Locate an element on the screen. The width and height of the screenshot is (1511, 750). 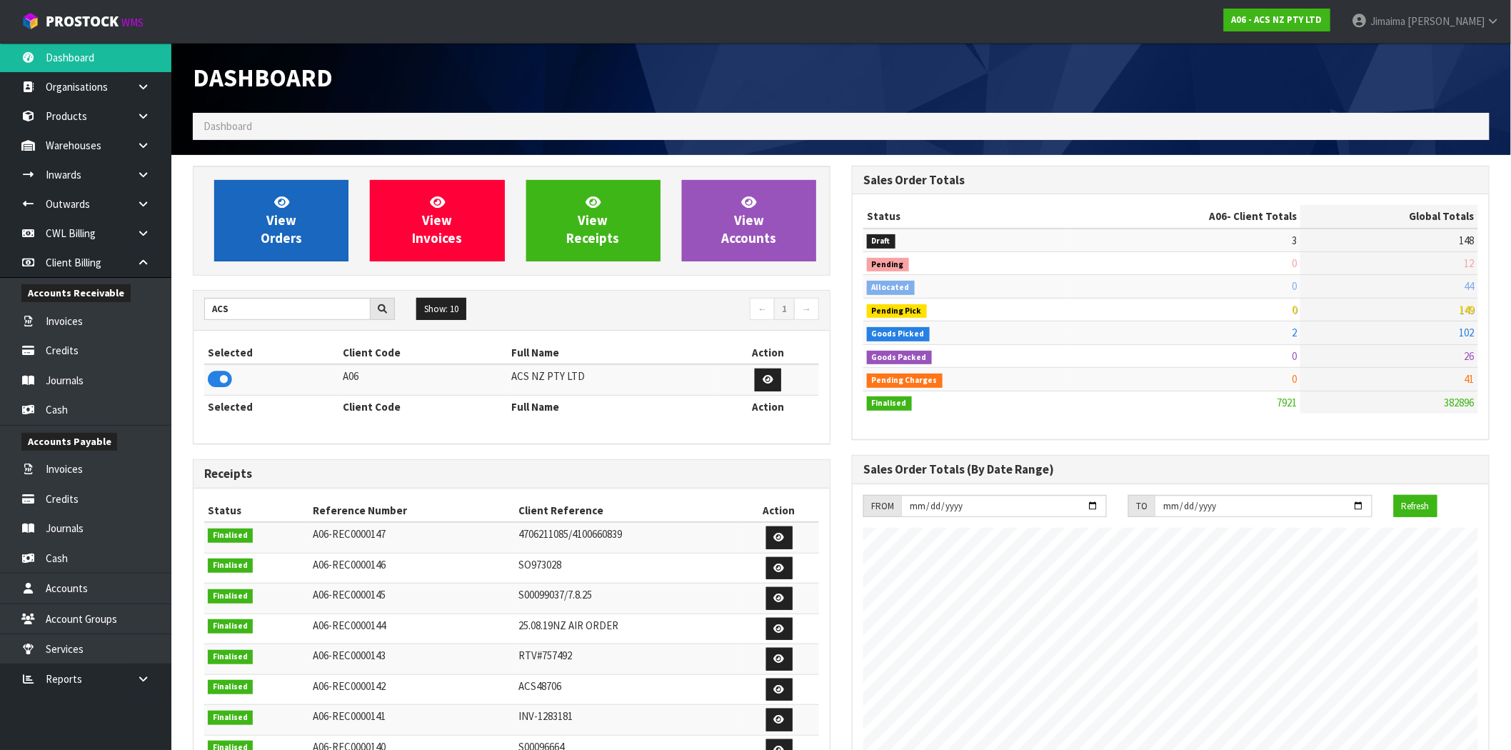
span: 102 is located at coordinates (1467, 332).